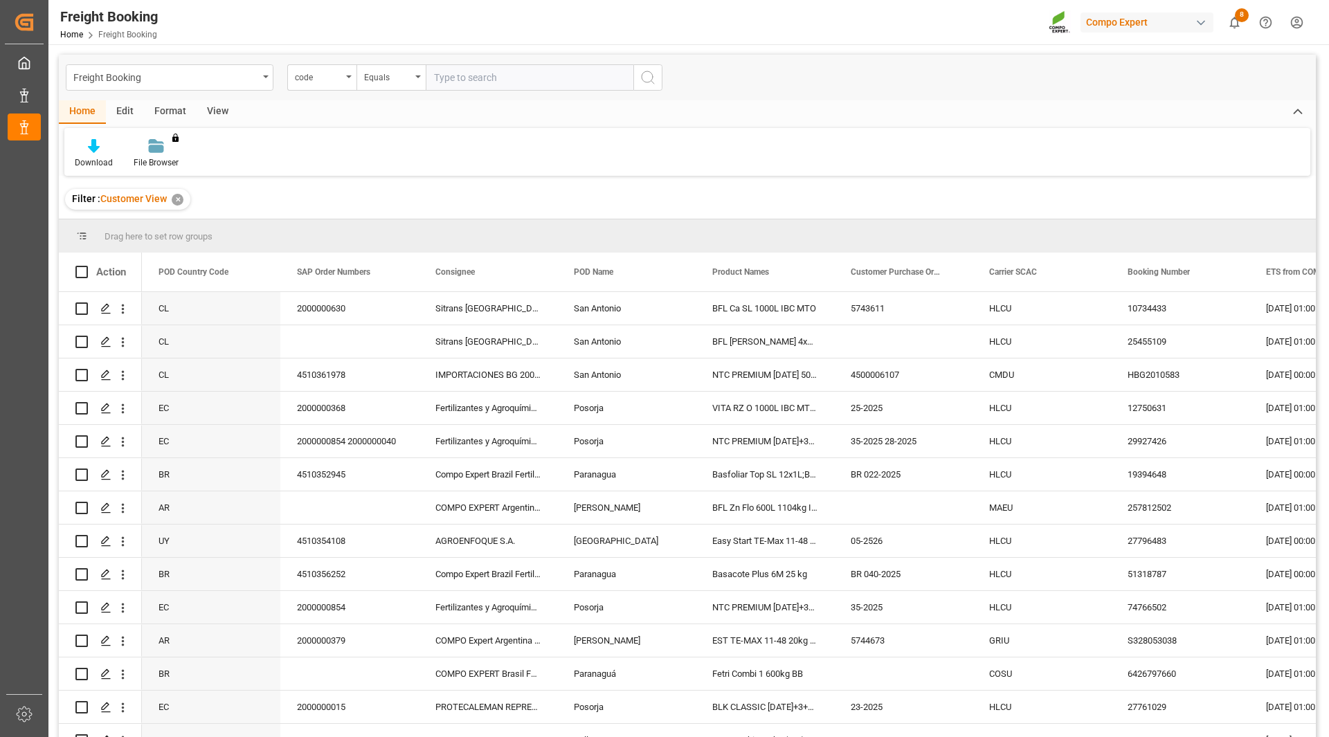 The width and height of the screenshot is (1329, 737). Describe the element at coordinates (904, 707) in the screenshot. I see `div: 23-2025` at that location.